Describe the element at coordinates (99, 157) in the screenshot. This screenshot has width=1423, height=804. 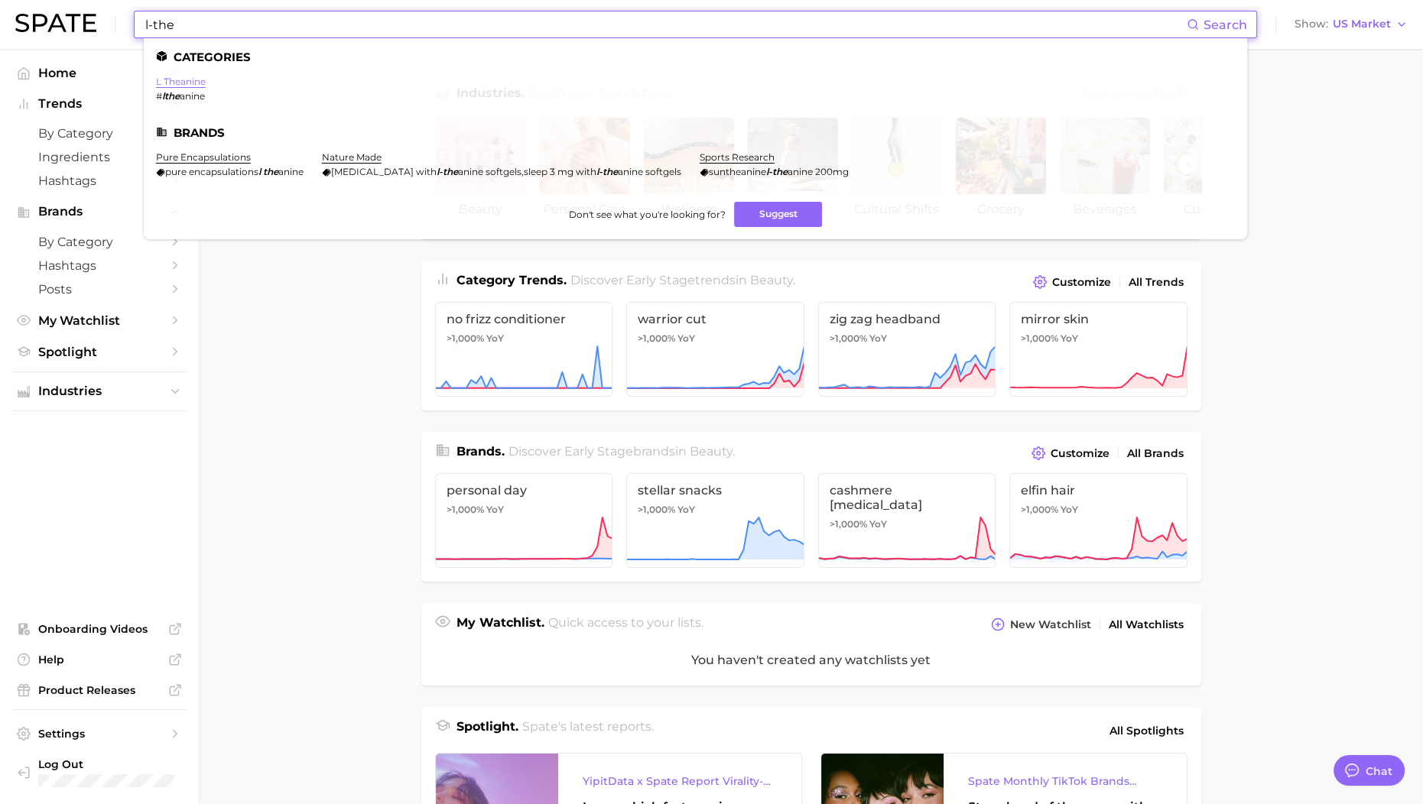
I see `span: Ingredients` at that location.